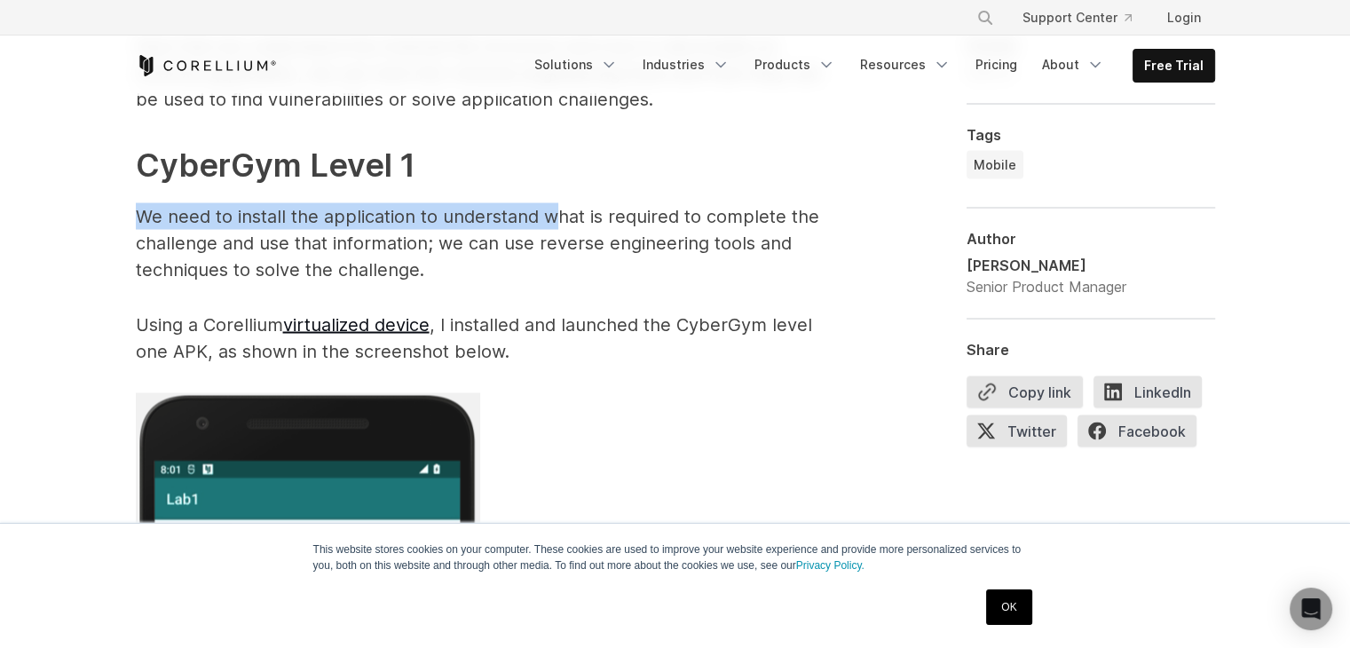 The height and width of the screenshot is (648, 1350). I want to click on a: Facebook, so click(1143, 434).